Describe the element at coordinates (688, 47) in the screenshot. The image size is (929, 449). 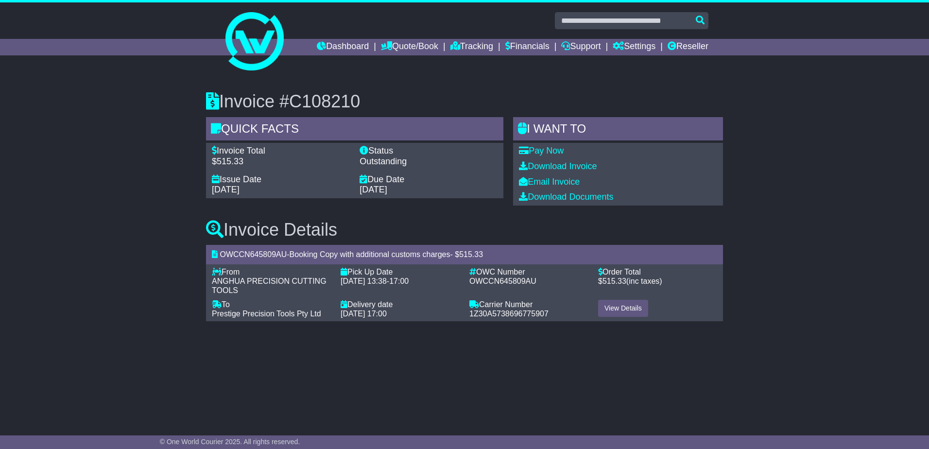
I see `a: Reseller` at that location.